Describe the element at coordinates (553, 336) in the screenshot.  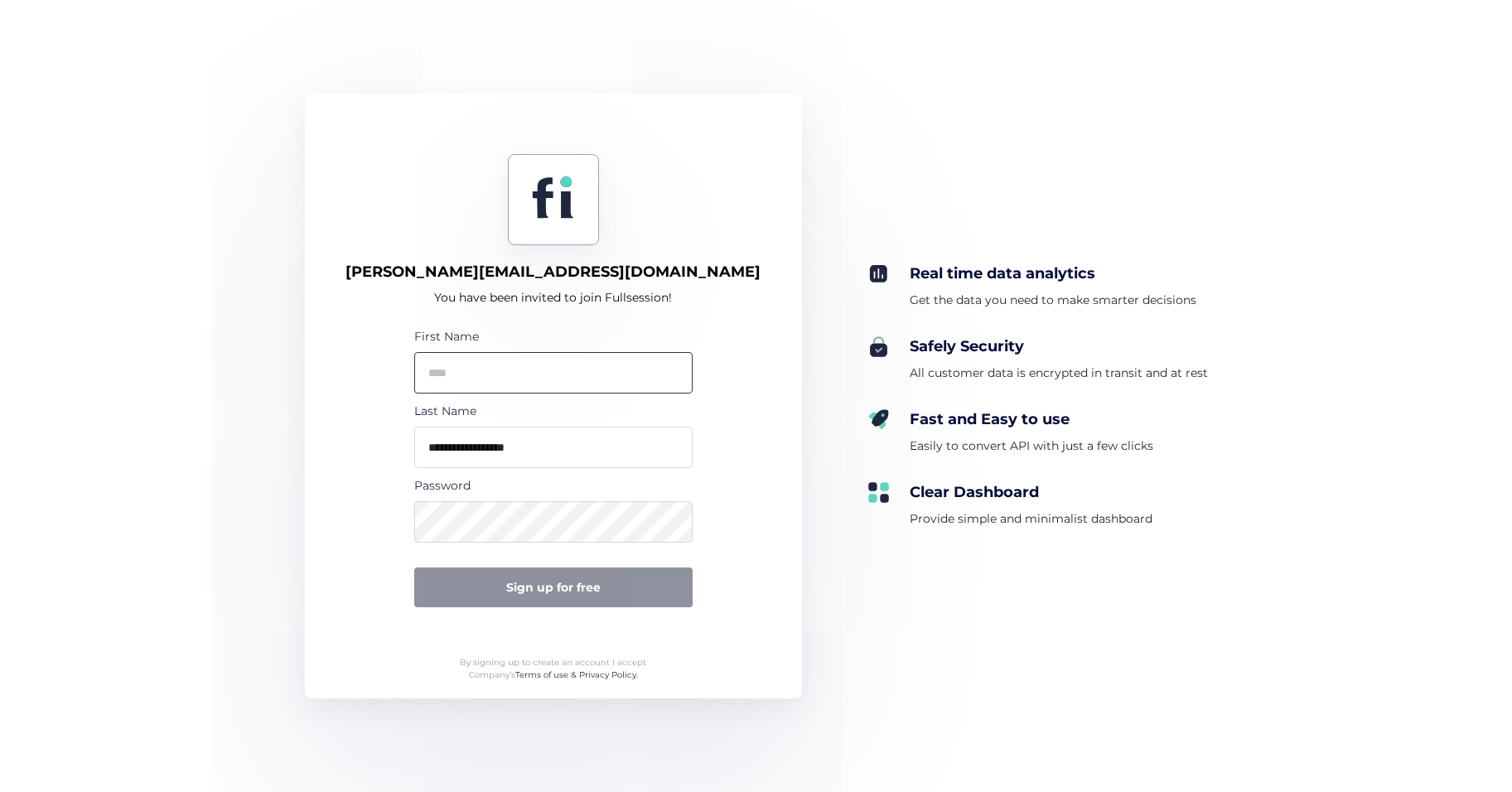
I see `div: First Name` at that location.